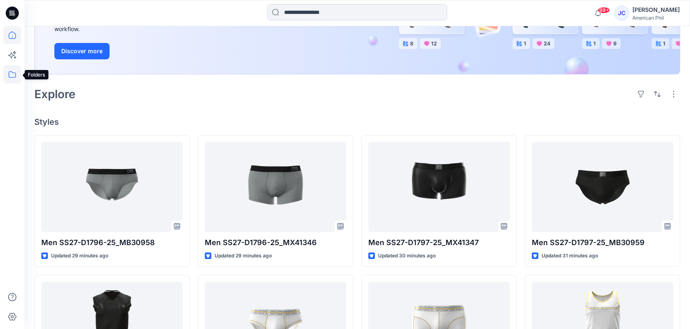 The width and height of the screenshot is (690, 329). I want to click on p: Men SS27-D1797-25_MX41347, so click(439, 243).